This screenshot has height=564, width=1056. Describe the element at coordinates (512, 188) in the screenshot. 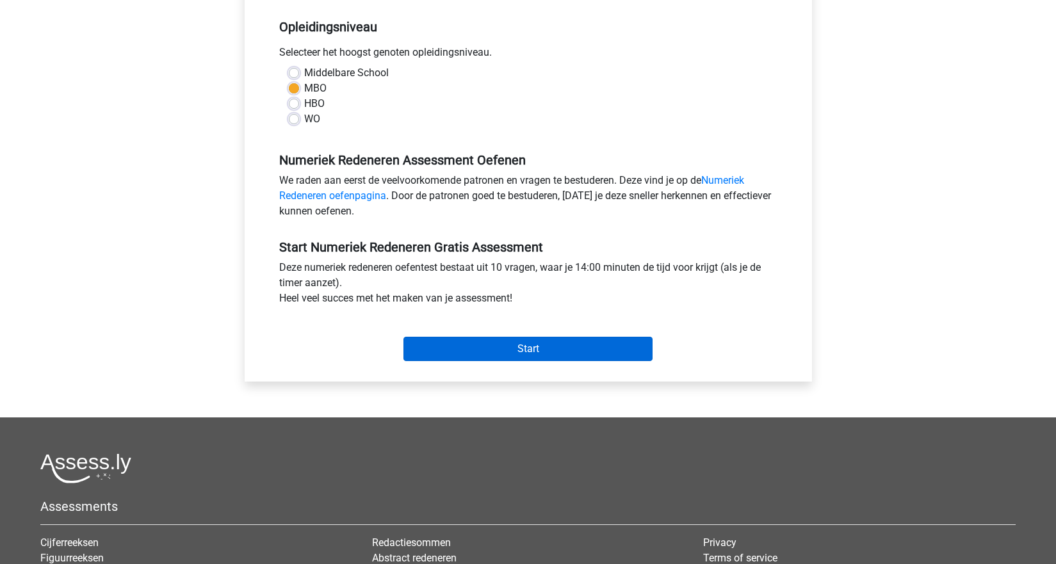

I see `a: Numeriek Redeneren oefenpagina` at that location.